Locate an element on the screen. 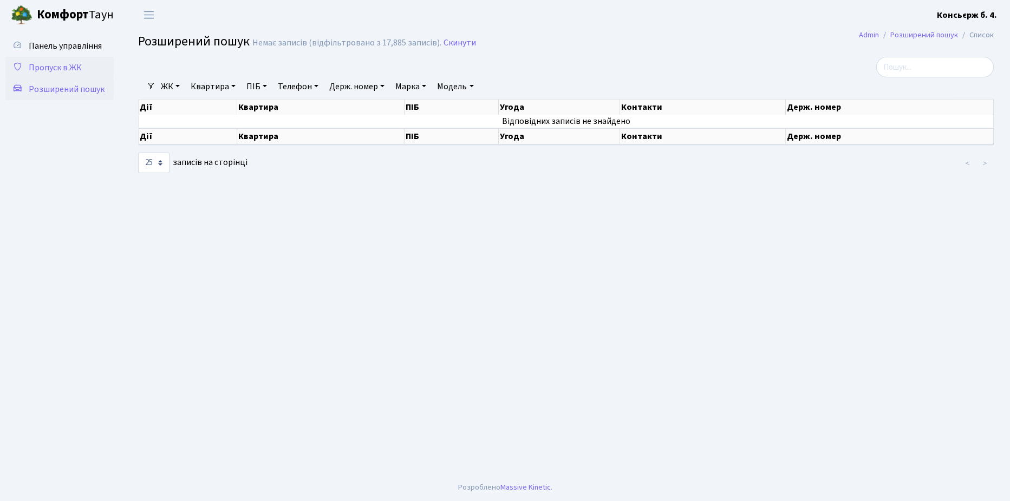 The image size is (1010, 501). a: Панель управління is located at coordinates (60, 46).